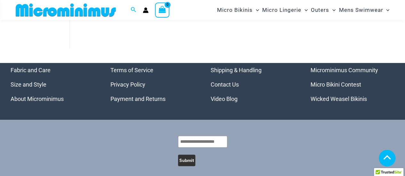 The width and height of the screenshot is (405, 176). Describe the element at coordinates (224, 99) in the screenshot. I see `a: Video Blog` at that location.